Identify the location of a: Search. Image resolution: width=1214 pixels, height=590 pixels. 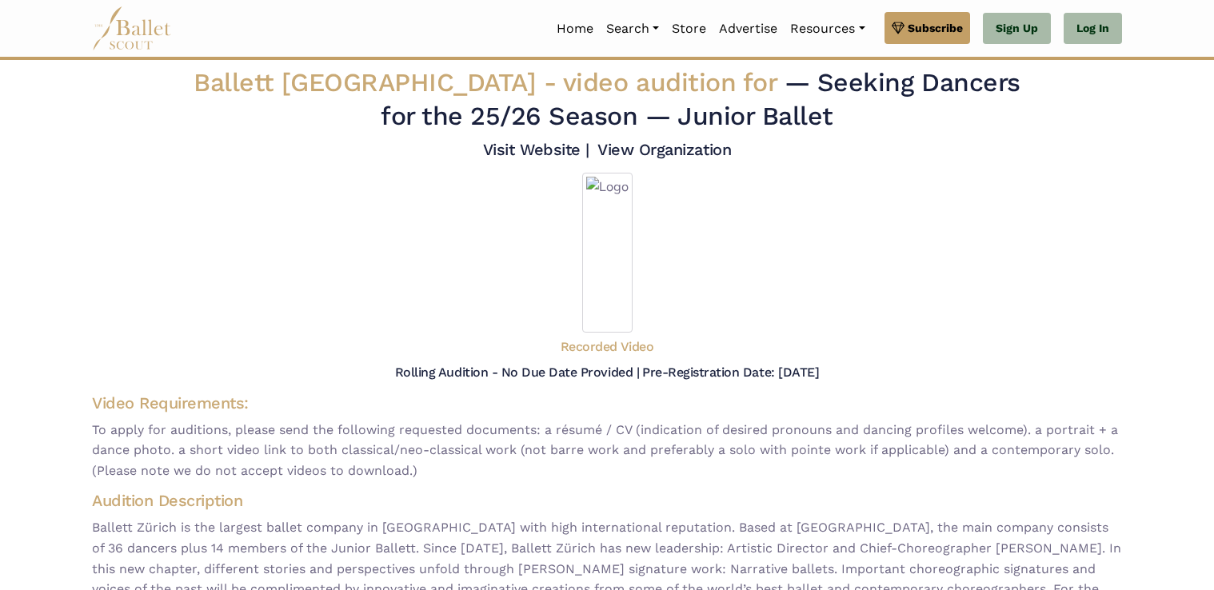
(633, 29).